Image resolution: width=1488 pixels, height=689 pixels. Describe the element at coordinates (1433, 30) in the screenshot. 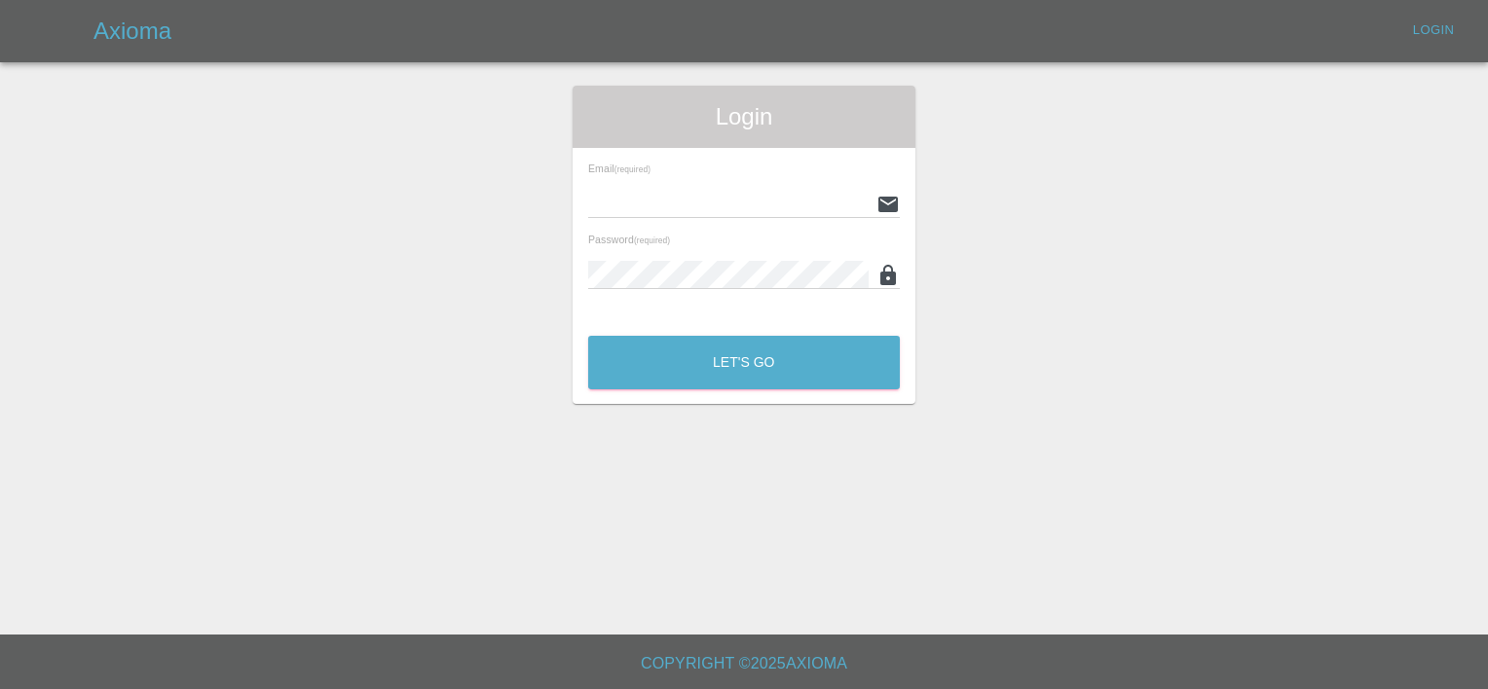

I see `a: Login` at that location.